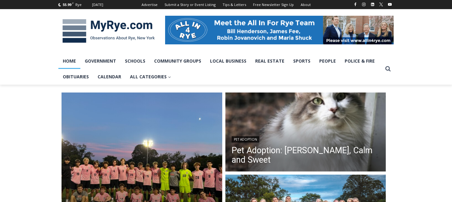  I want to click on img: MyRye.com, so click(109, 31).